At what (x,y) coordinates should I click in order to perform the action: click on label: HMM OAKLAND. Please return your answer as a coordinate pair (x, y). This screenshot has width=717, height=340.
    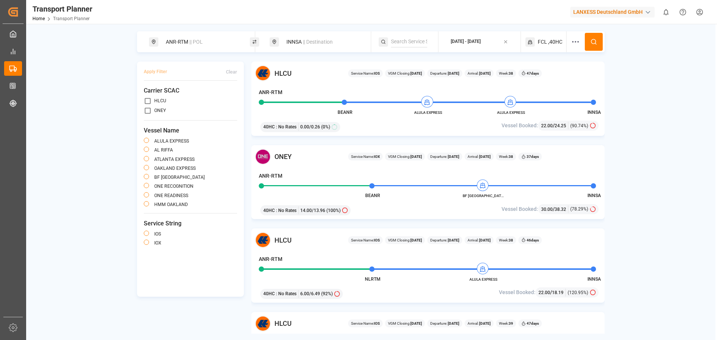
    Looking at the image, I should click on (171, 205).